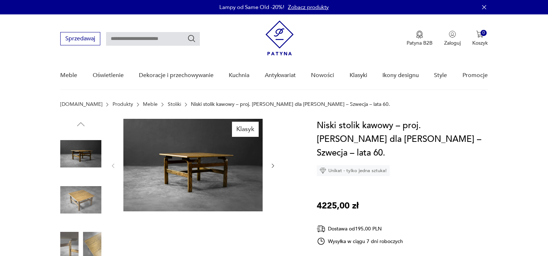 Image resolution: width=548 pixels, height=256 pixels. What do you see at coordinates (308, 7) in the screenshot?
I see `a: Zobacz produkty` at bounding box center [308, 7].